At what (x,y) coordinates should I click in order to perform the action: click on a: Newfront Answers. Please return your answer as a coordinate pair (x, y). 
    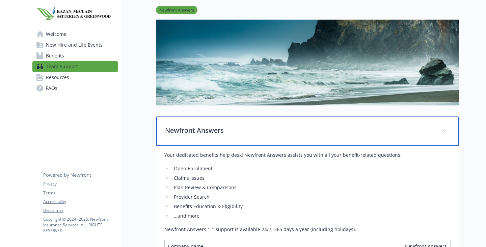
    Looking at the image, I should click on (176, 9).